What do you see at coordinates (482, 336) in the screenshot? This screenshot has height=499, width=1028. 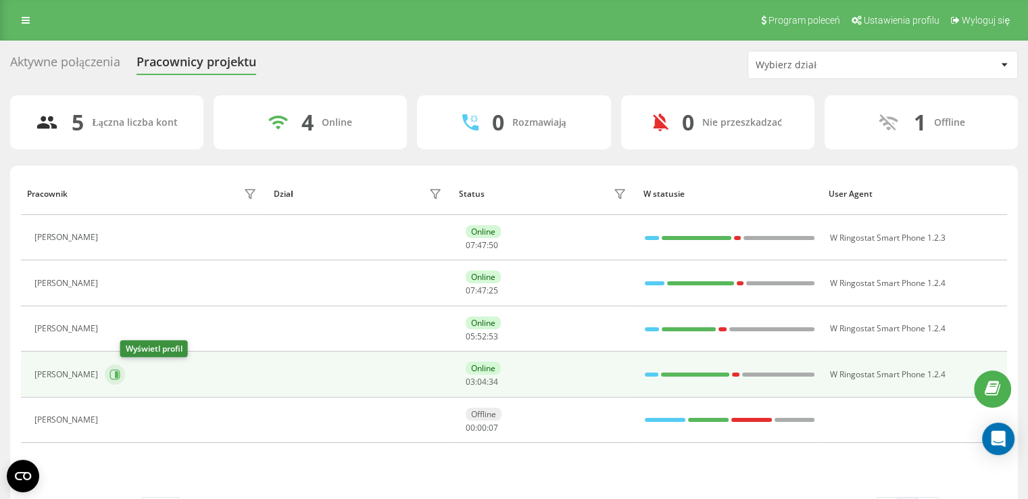 I see `span: 52` at bounding box center [482, 336].